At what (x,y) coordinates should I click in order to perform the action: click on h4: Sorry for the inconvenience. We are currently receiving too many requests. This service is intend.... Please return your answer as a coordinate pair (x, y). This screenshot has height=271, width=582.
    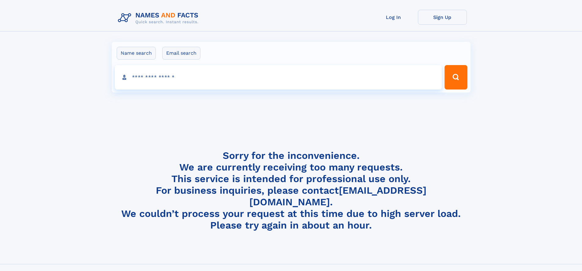
    Looking at the image, I should click on (291, 190).